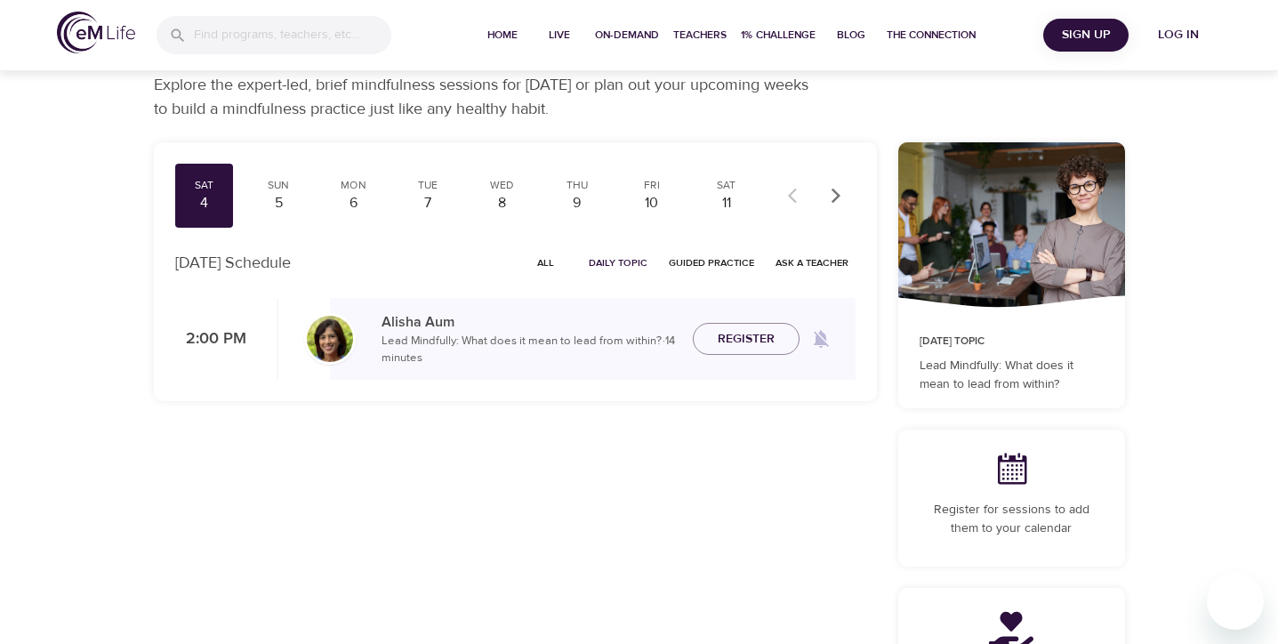  I want to click on span: 1% Challenge, so click(778, 35).